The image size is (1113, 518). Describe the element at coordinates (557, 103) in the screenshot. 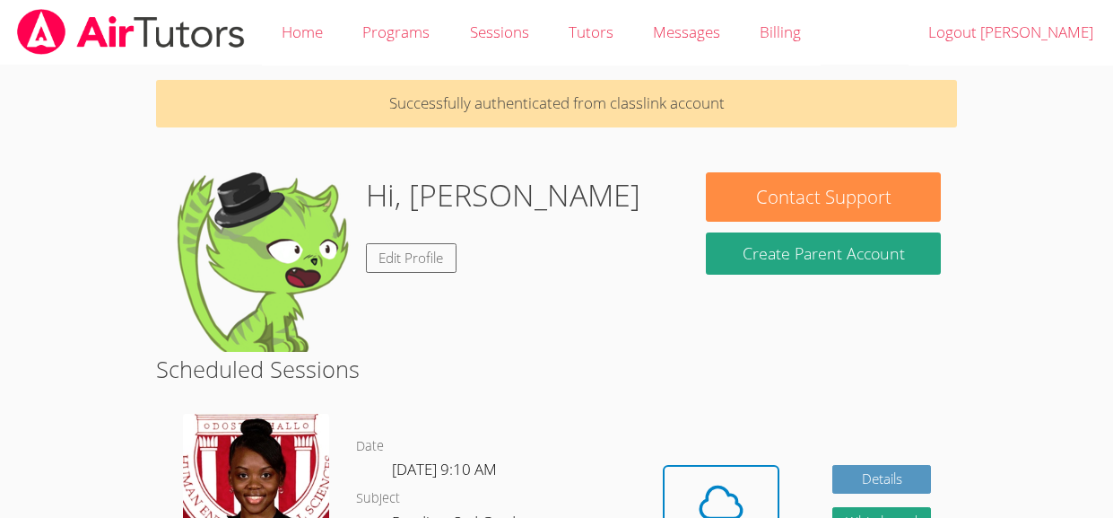

I see `p: Successfully authenticated from classlink account` at that location.